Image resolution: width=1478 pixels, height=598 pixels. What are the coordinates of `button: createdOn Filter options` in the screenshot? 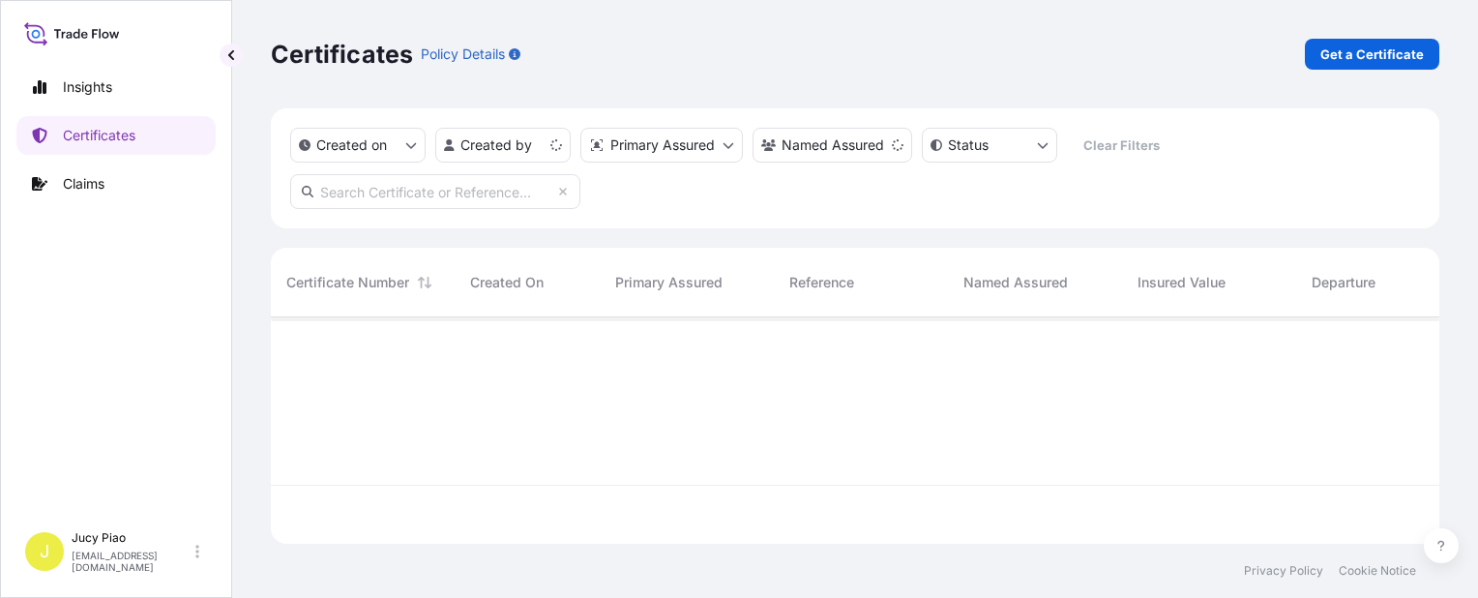 It's located at (358, 145).